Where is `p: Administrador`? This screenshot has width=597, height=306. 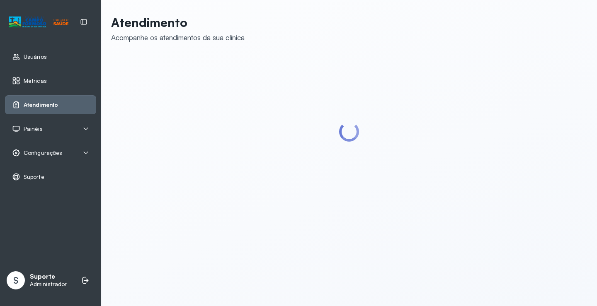
p: Administrador is located at coordinates (48, 284).